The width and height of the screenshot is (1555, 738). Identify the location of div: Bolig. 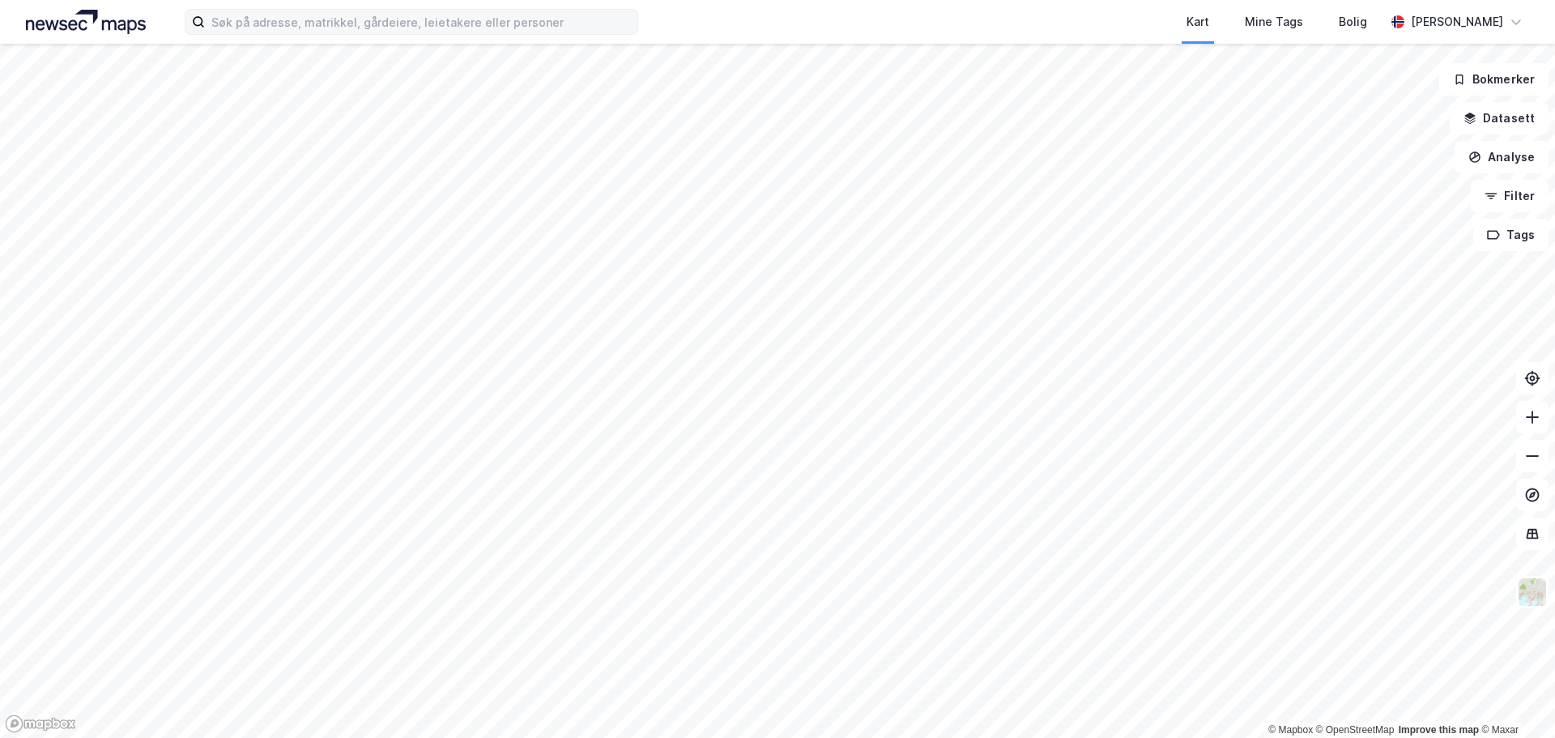
(1352, 22).